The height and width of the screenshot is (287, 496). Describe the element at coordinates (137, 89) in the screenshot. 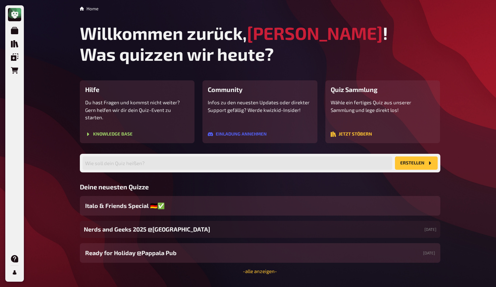

I see `h3: Hilfe` at that location.